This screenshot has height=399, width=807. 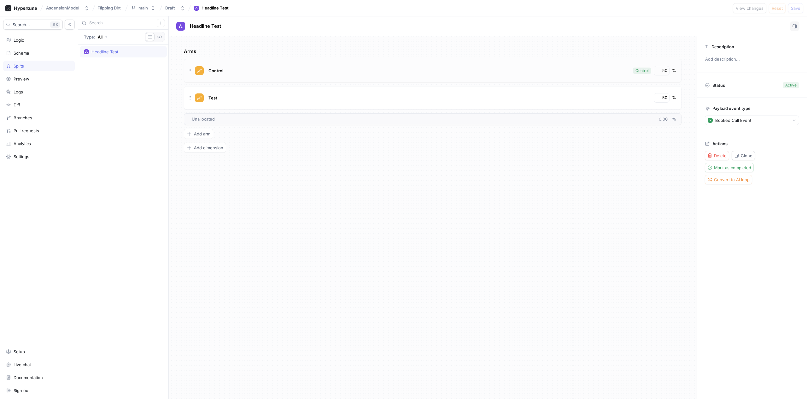 What do you see at coordinates (666, 119) in the screenshot?
I see `span: 0.00` at bounding box center [666, 119].